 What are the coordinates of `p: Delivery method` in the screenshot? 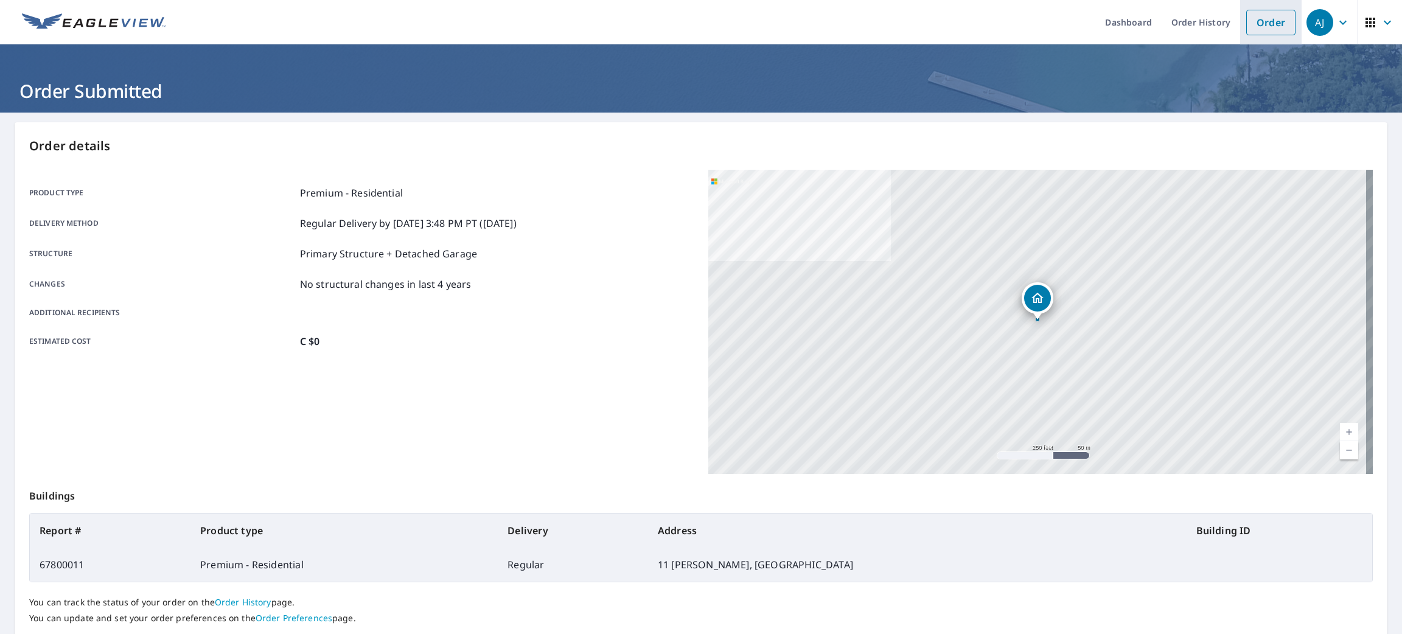 It's located at (162, 223).